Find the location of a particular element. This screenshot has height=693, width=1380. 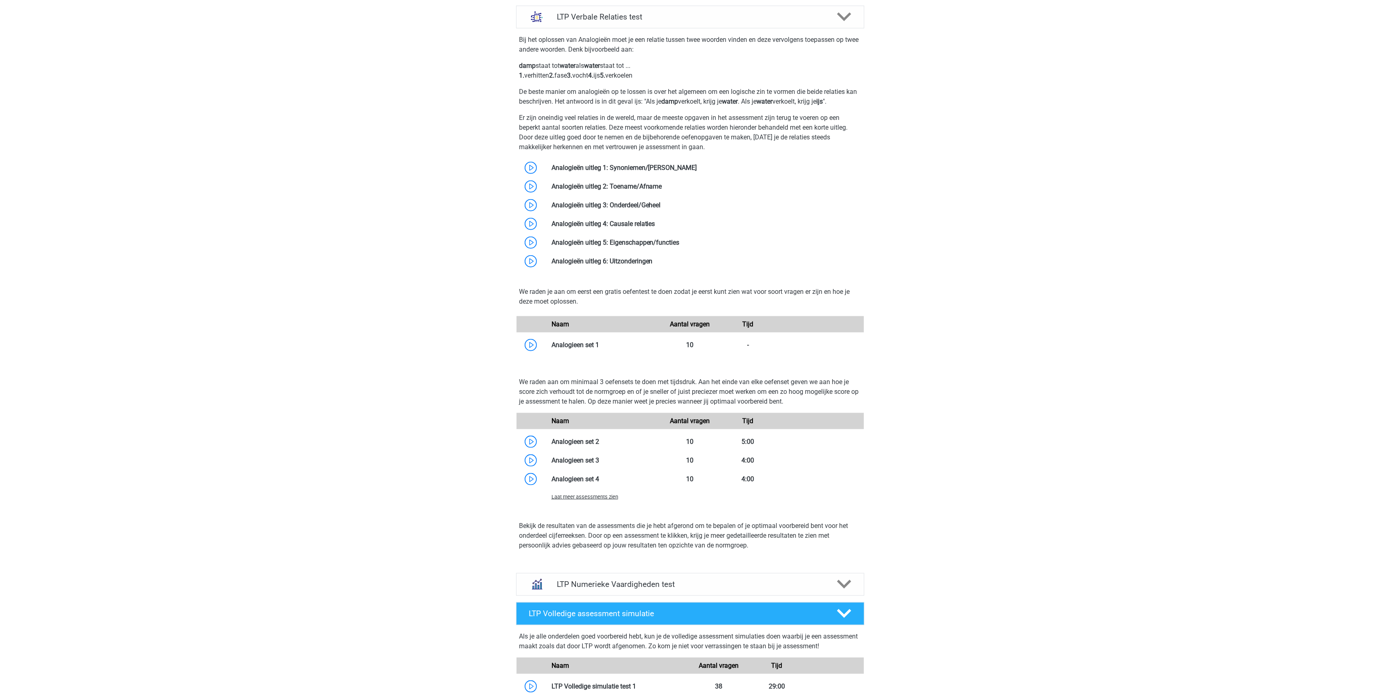

div: Analogieën uitleg 2: Toename/Afname is located at coordinates (704, 187).